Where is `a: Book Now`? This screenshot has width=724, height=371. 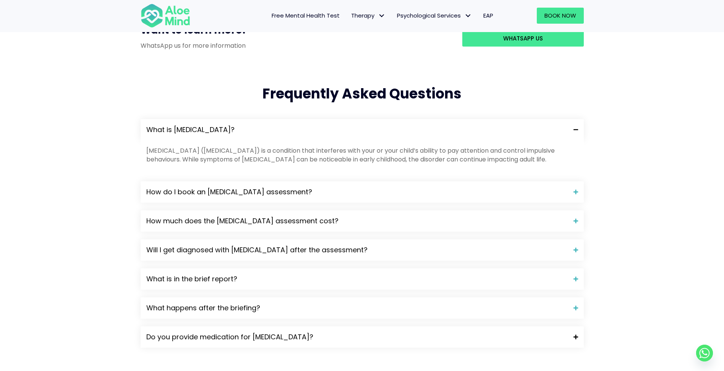
a: Book Now is located at coordinates (560, 16).